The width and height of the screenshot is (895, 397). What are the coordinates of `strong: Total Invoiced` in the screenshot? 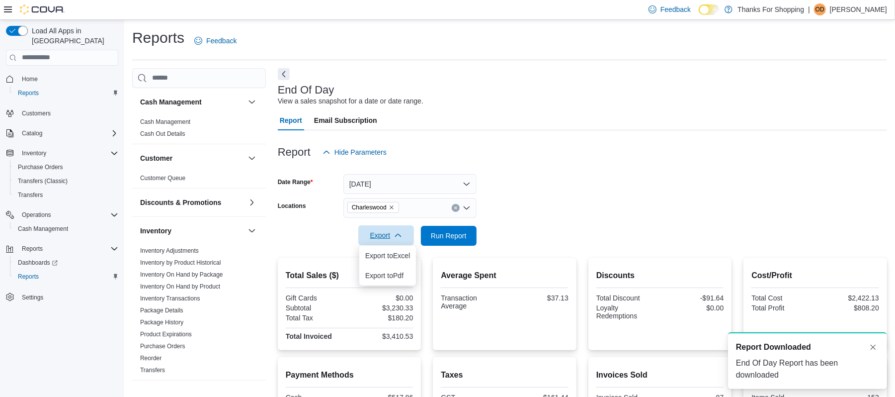 It's located at (309, 336).